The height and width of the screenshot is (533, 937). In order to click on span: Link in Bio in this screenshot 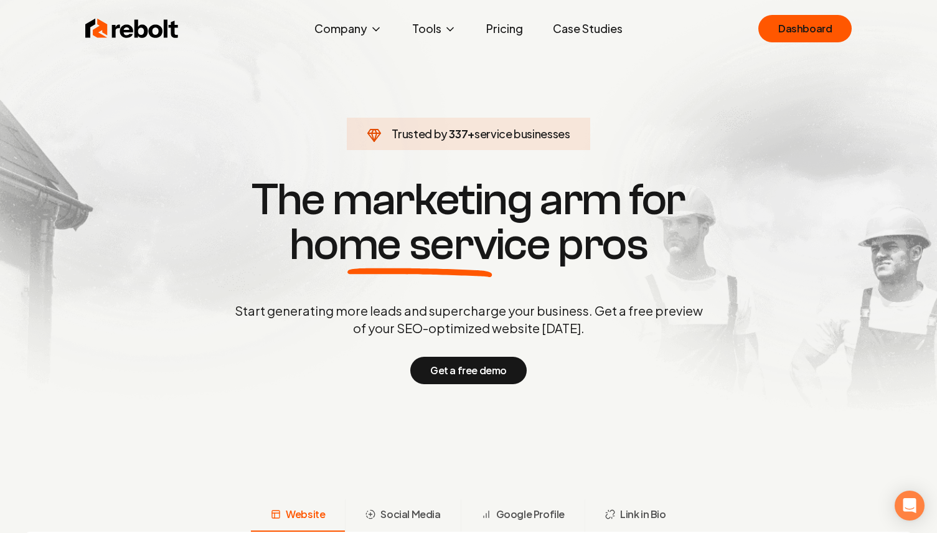, I will do `click(643, 514)`.